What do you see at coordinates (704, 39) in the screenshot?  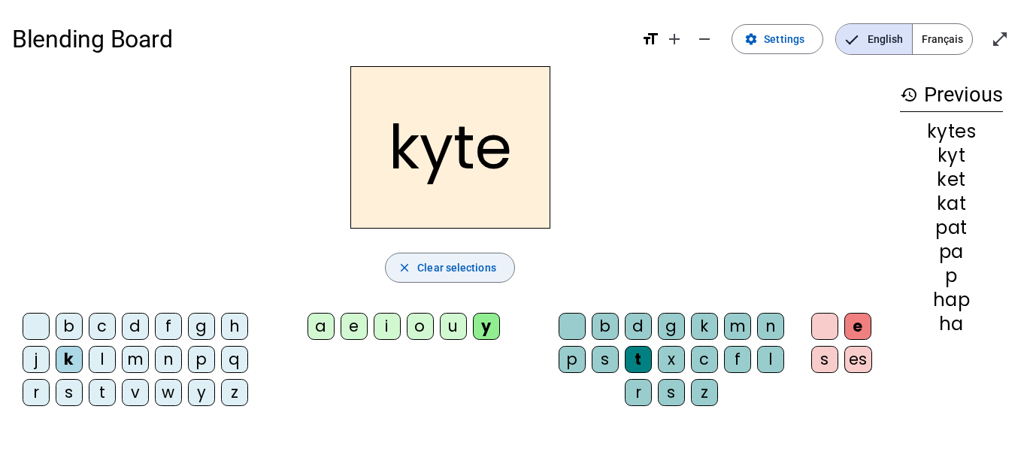 I see `button: Decrease font size` at bounding box center [704, 39].